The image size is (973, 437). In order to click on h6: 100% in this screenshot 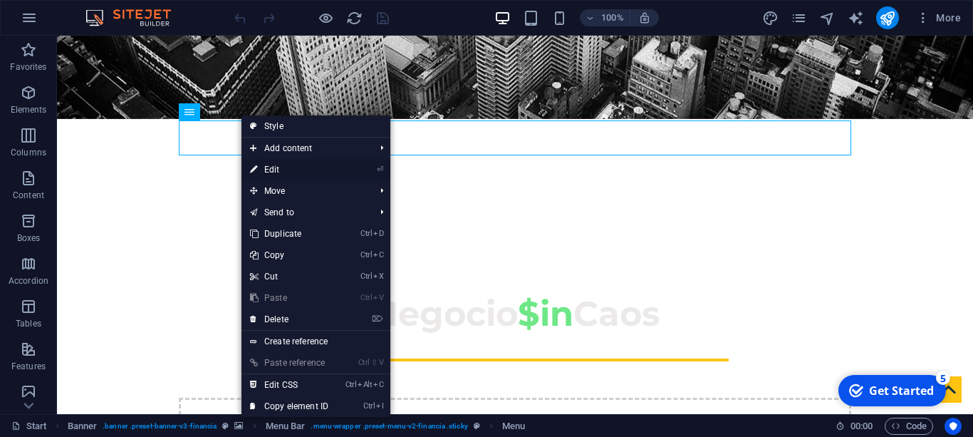, I will do `click(613, 18)`.